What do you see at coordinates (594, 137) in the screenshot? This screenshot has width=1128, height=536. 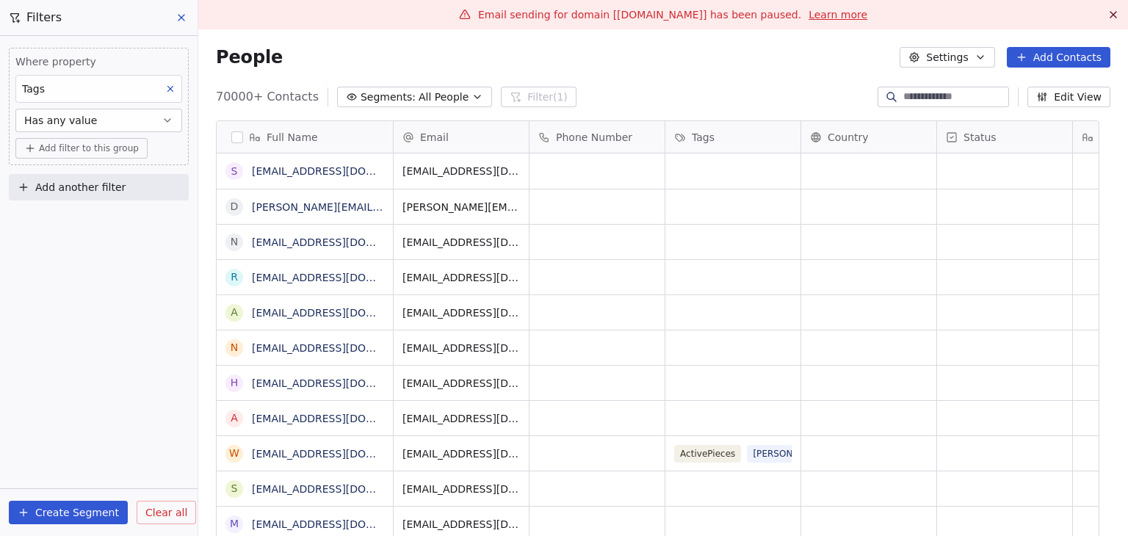 I see `span: Phone Number` at bounding box center [594, 137].